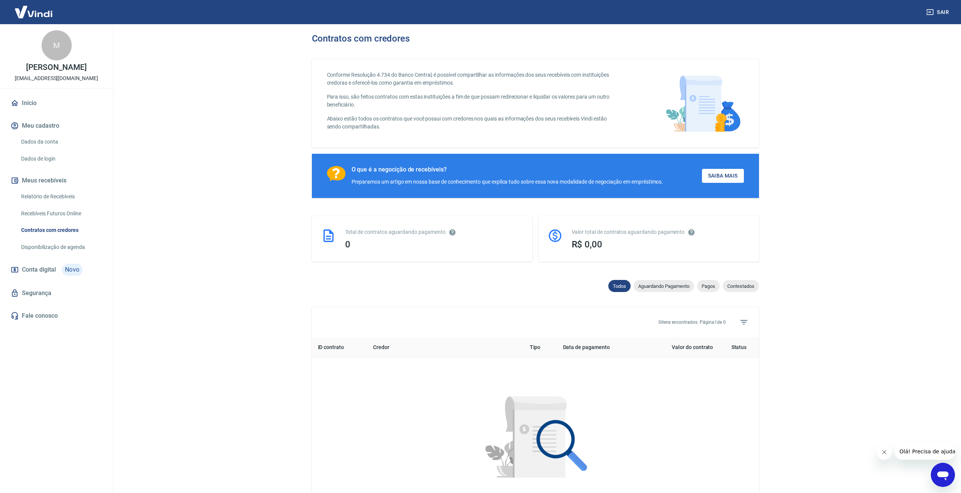 Image resolution: width=961 pixels, height=493 pixels. What do you see at coordinates (703, 103) in the screenshot?
I see `img: main-image.9f1869c469d712ad33ce.png` at bounding box center [703, 103].